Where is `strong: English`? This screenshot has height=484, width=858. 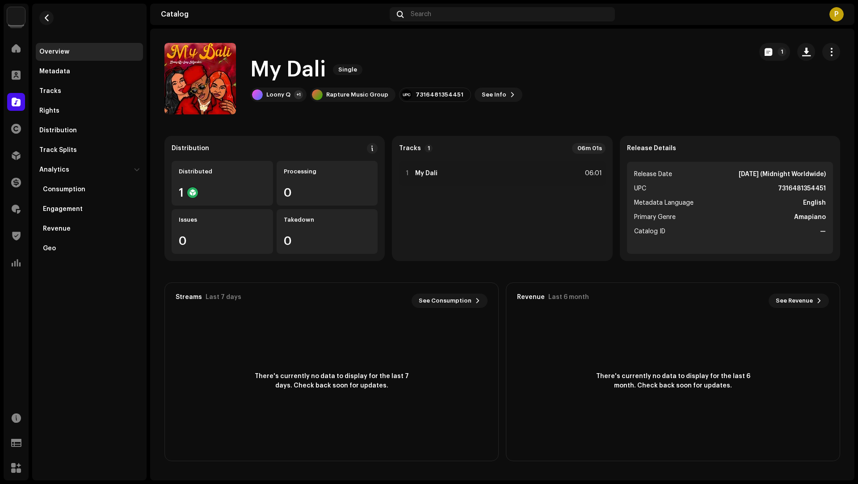 strong: English is located at coordinates (815, 203).